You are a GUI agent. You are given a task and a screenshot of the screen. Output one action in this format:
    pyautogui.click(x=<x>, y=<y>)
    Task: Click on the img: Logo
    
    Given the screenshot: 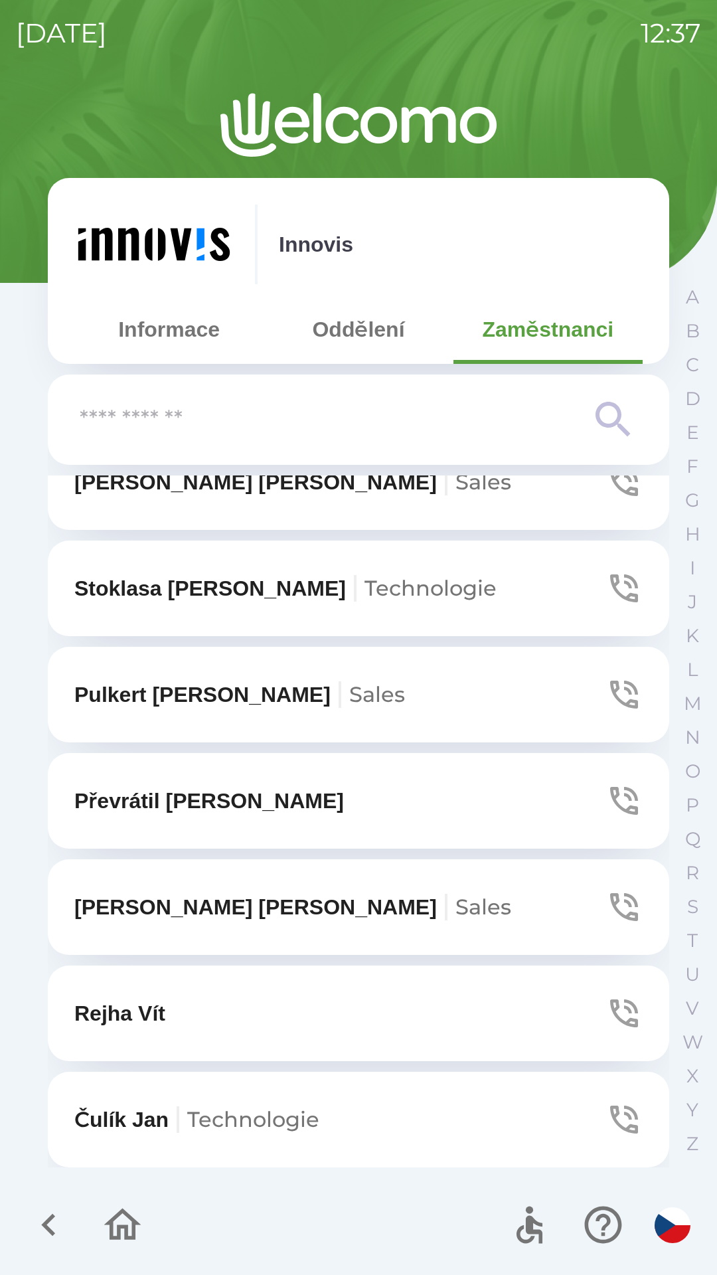 What is the action you would take?
    pyautogui.click(x=358, y=125)
    